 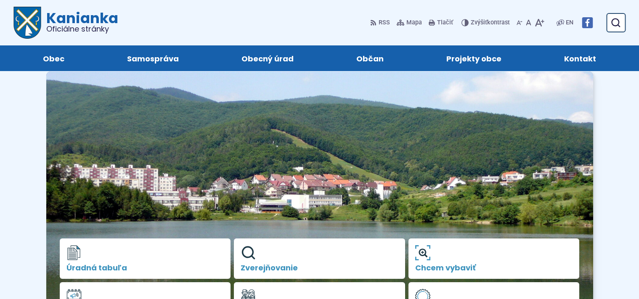 I want to click on a: Kontakt, so click(x=580, y=58).